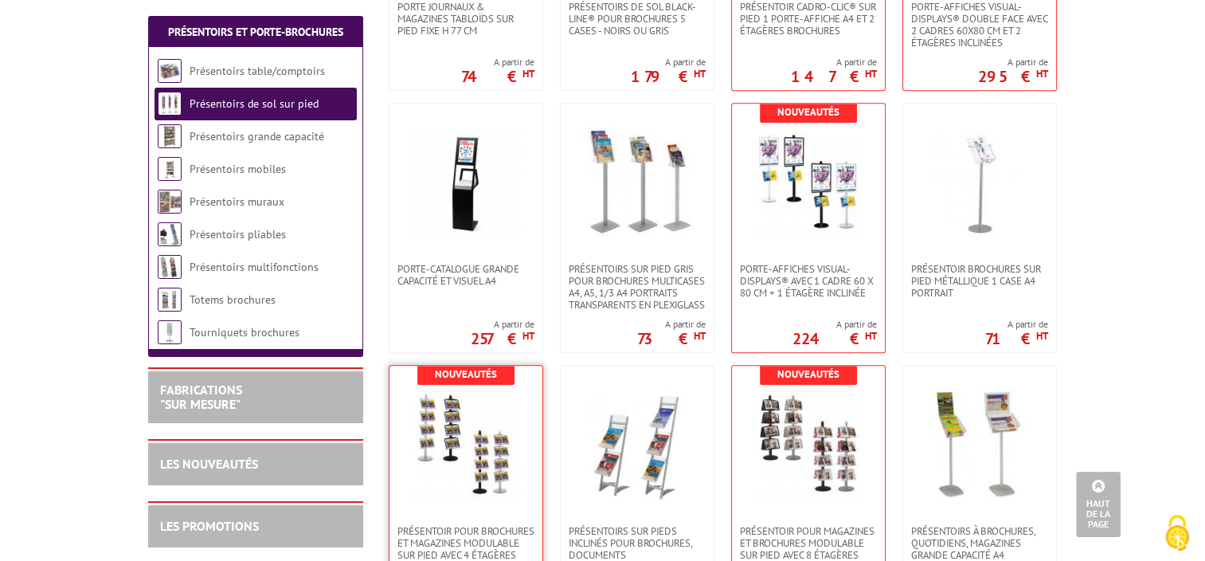 Image resolution: width=1205 pixels, height=561 pixels. I want to click on a: Présentoirs de sol Black-Line® pour brochures 5 Cases - Noirs ou Gris, so click(637, 18).